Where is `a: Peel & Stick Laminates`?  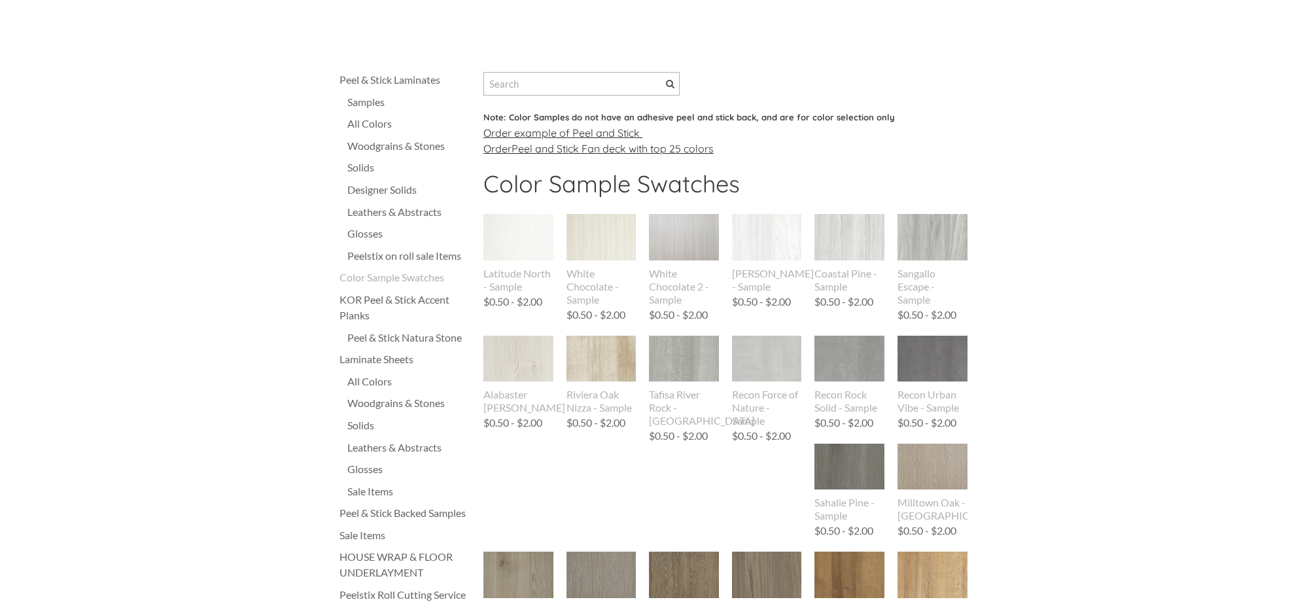
a: Peel & Stick Laminates is located at coordinates (405, 80).